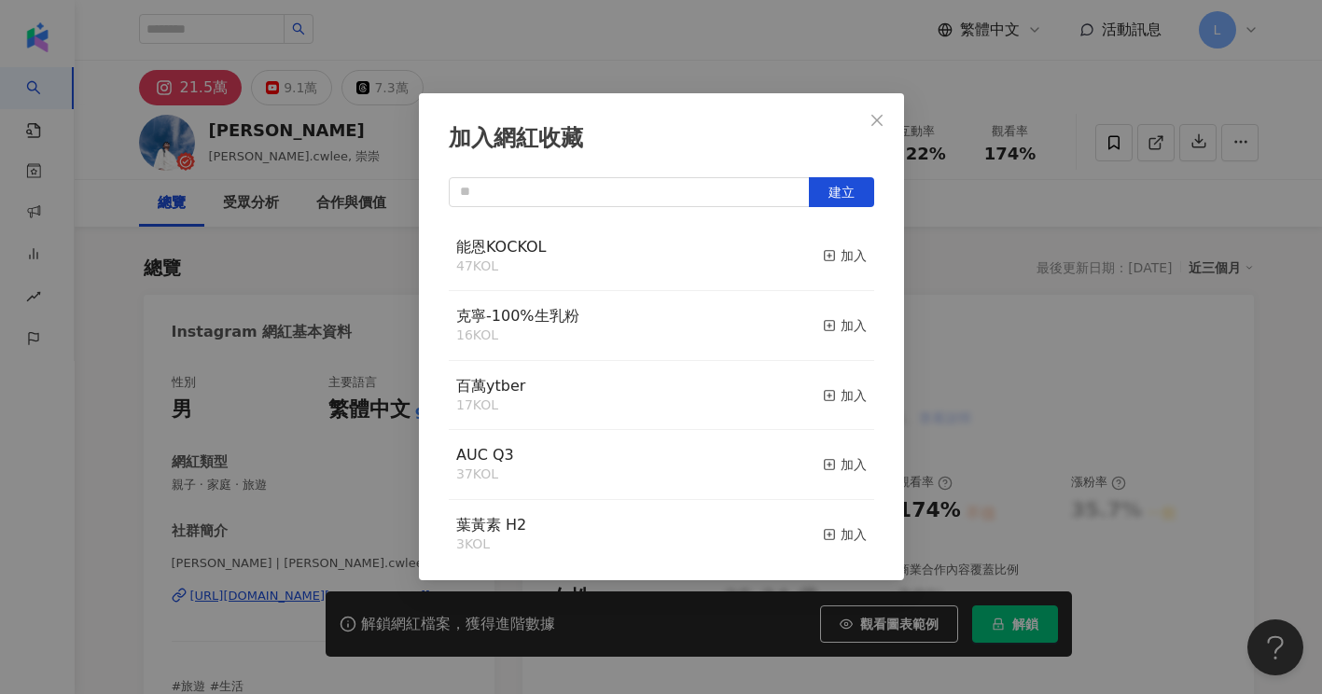 The width and height of the screenshot is (1322, 694). What do you see at coordinates (491, 406) in the screenshot?
I see `div: 17 KOL` at bounding box center [491, 406].